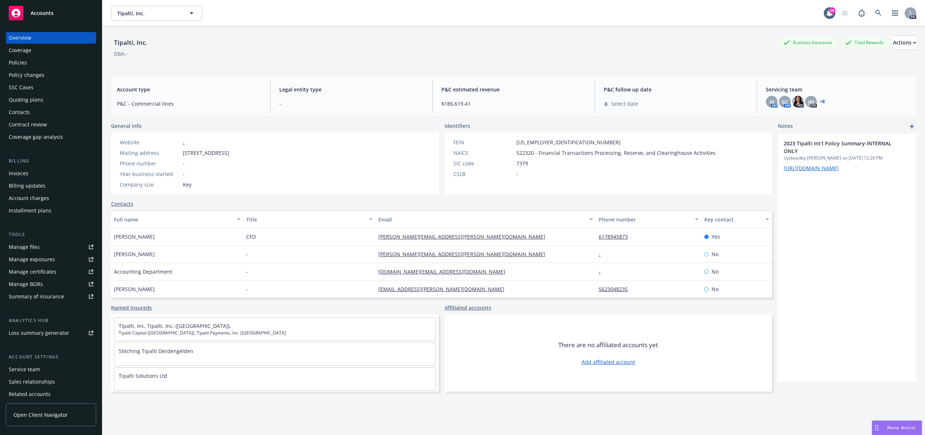  Describe the element at coordinates (30, 394) in the screenshot. I see `div: Related accounts` at that location.